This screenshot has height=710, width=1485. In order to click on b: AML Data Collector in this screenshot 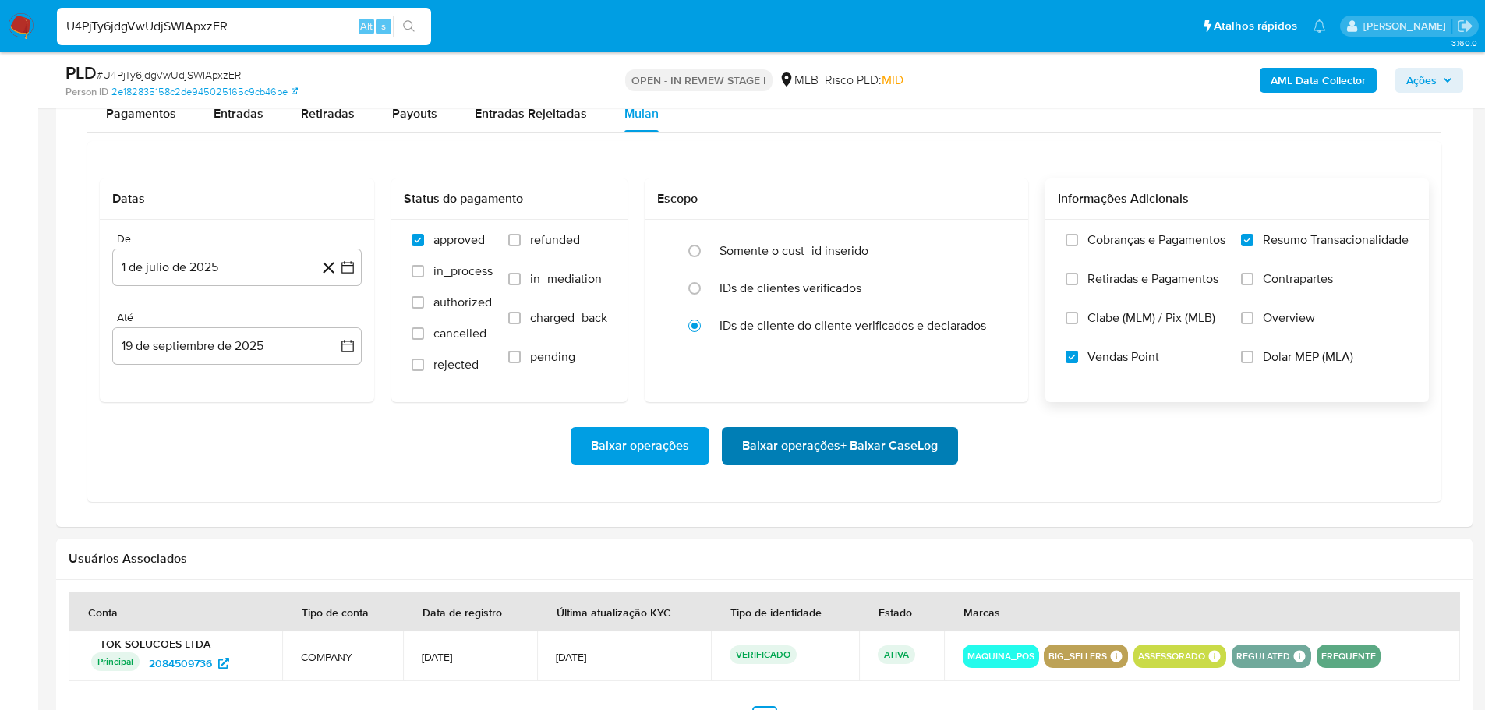, I will do `click(1318, 80)`.